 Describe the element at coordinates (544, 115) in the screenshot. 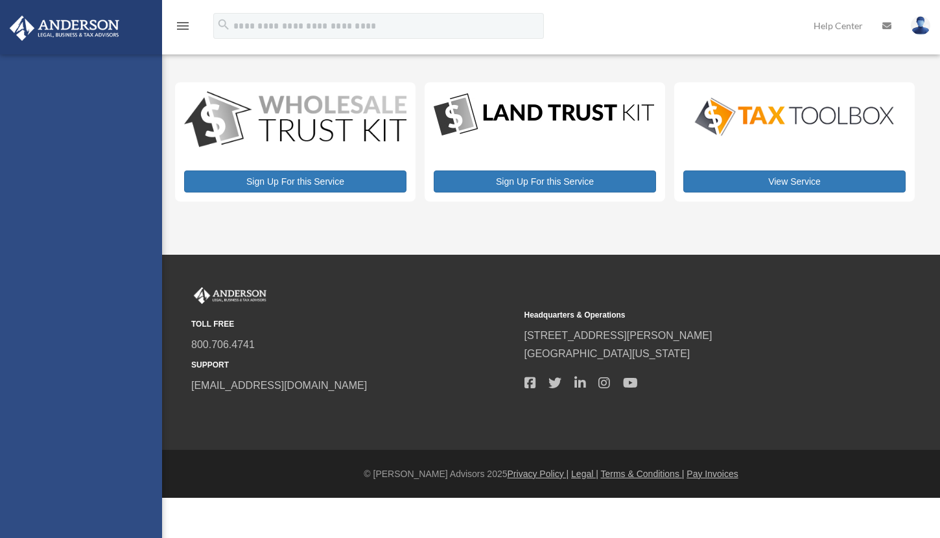

I see `img: LandTrust_lgo-1.jpg` at that location.